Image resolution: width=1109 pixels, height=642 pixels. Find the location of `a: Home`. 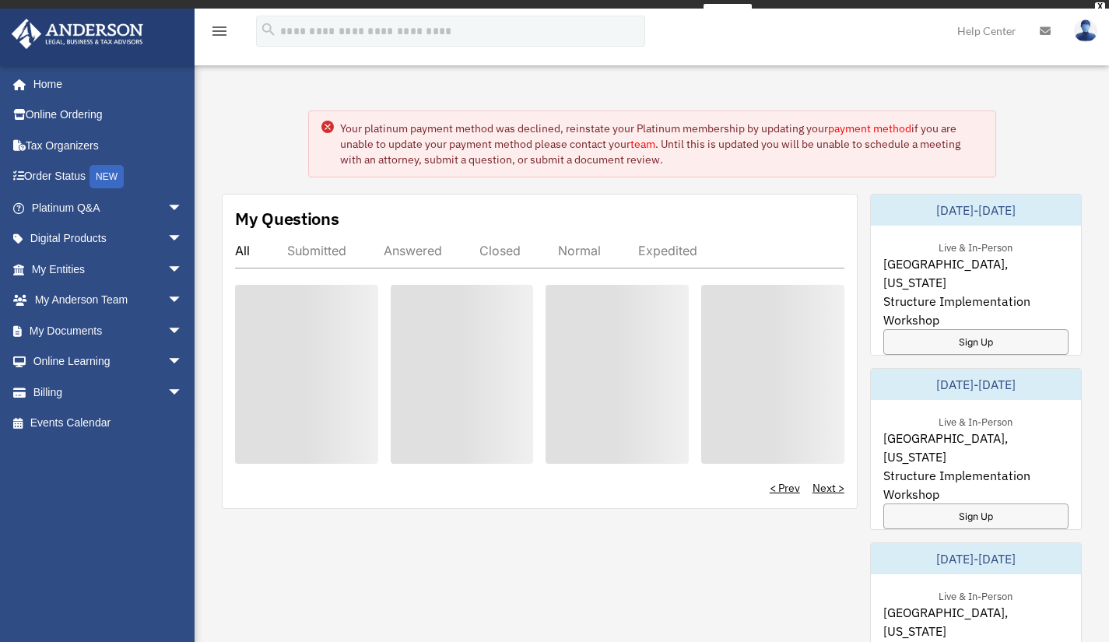

a: Home is located at coordinates (104, 84).